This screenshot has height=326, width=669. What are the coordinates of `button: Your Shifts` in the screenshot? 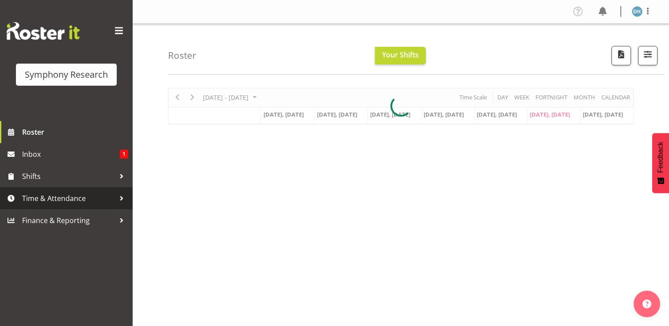 It's located at (400, 56).